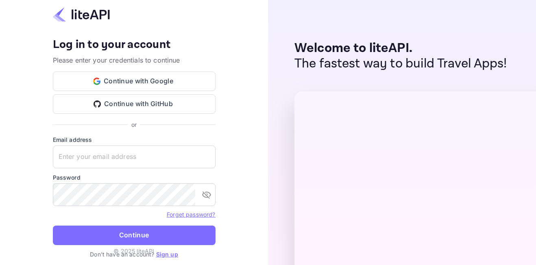  What do you see at coordinates (167, 254) in the screenshot?
I see `a: Sign up` at bounding box center [167, 254].